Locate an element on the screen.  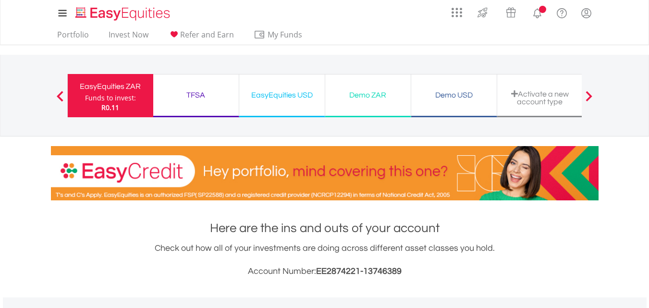
div: Demo USD is located at coordinates (454, 95).